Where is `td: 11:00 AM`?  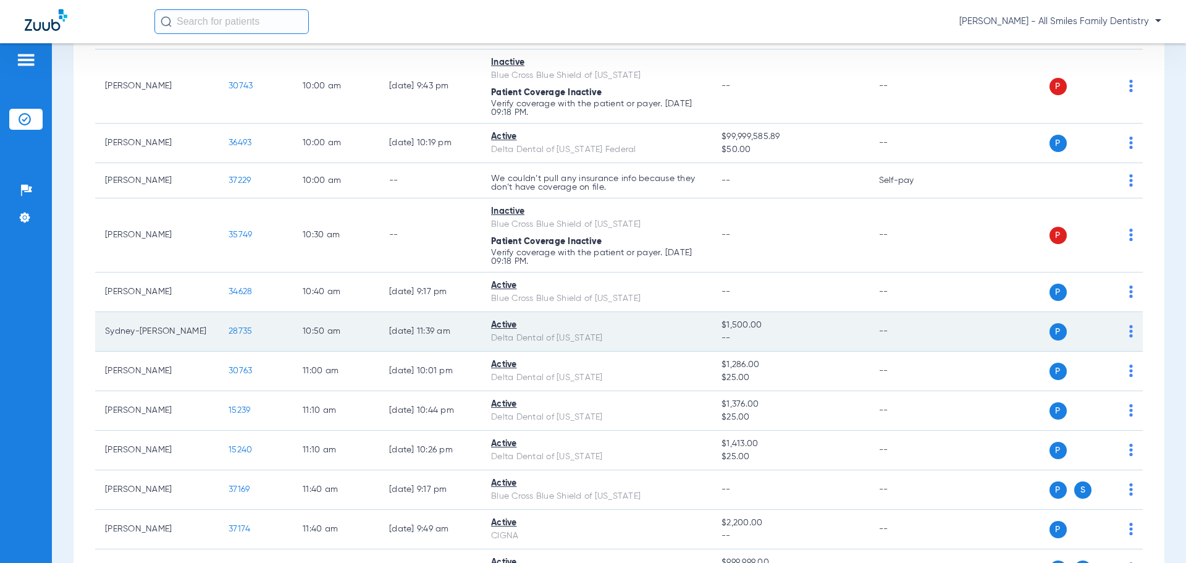 td: 11:00 AM is located at coordinates (336, 371).